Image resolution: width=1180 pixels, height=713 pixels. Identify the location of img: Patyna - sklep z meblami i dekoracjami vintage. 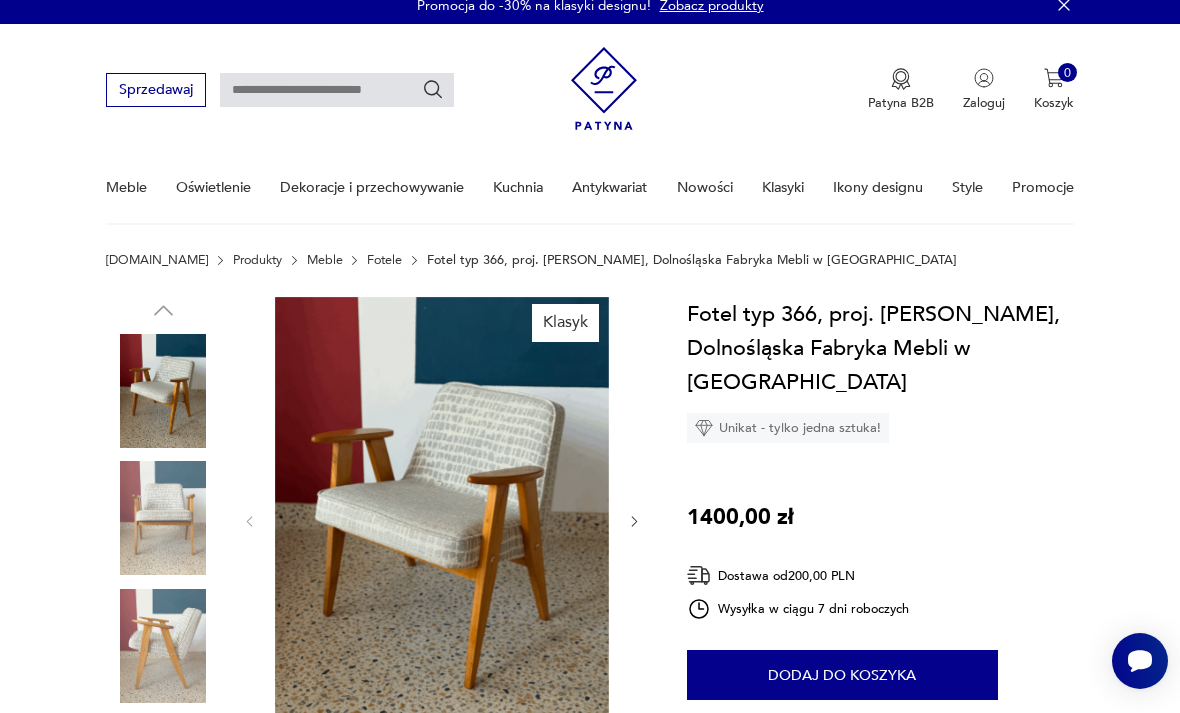
(604, 88).